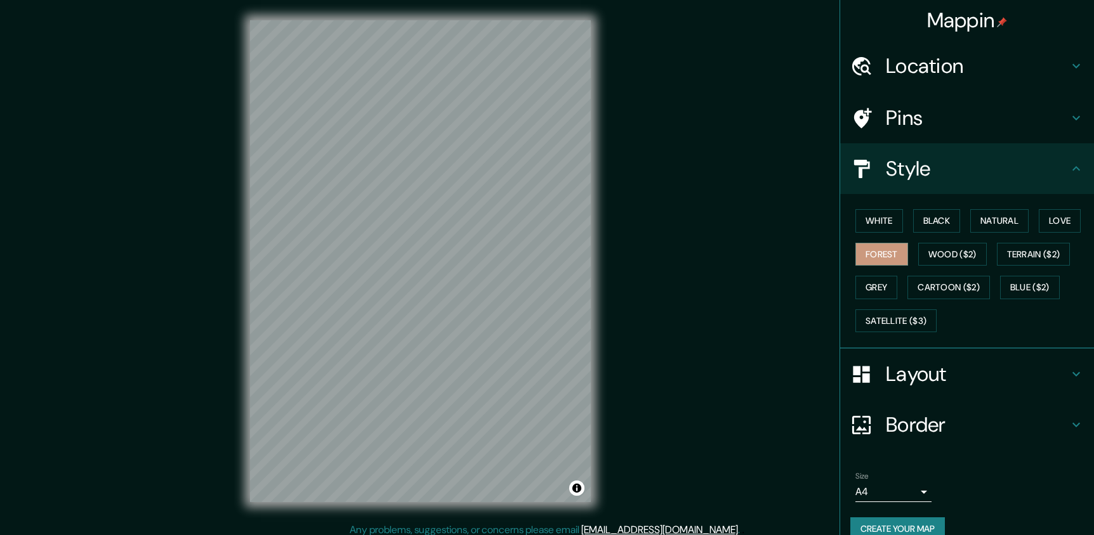  What do you see at coordinates (876, 287) in the screenshot?
I see `button: Grey` at bounding box center [876, 287].